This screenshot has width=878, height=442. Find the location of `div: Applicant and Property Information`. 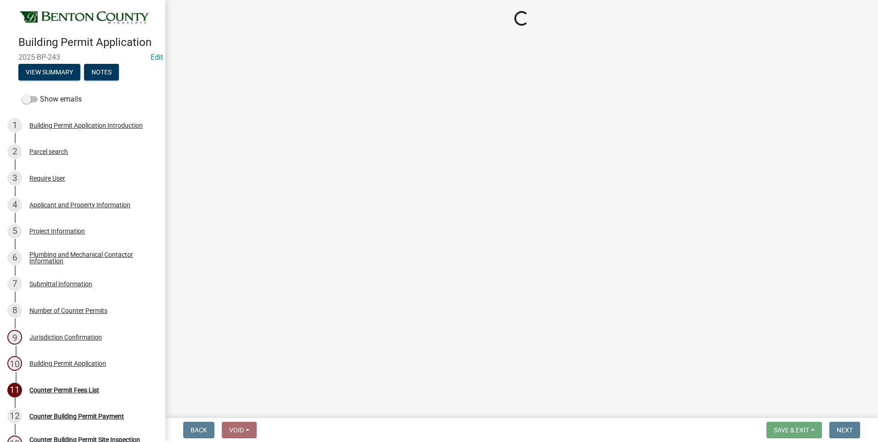

div: Applicant and Property Information is located at coordinates (80, 205).